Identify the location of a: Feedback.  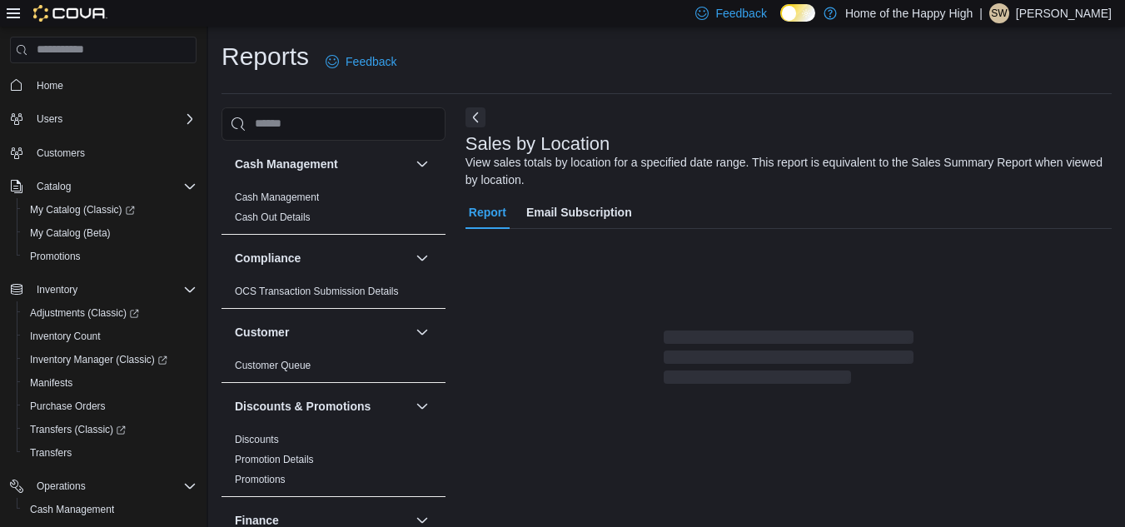
(361, 62).